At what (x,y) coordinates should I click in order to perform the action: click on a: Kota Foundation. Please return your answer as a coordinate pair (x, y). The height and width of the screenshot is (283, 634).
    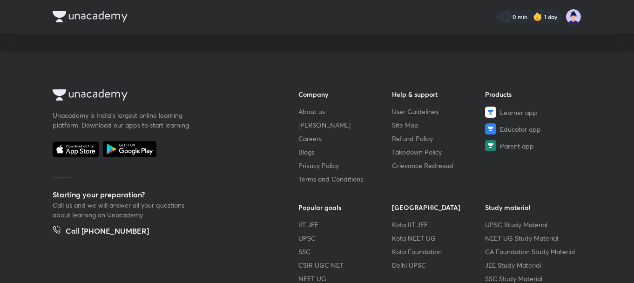
    Looking at the image, I should click on (439, 252).